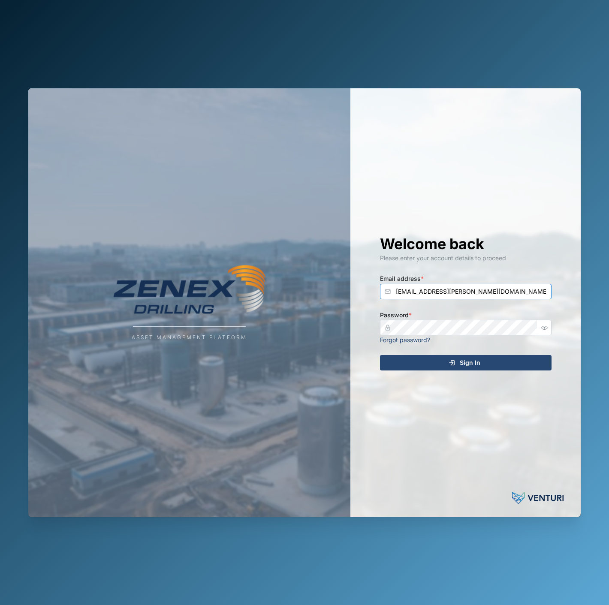  I want to click on label: Password, so click(396, 315).